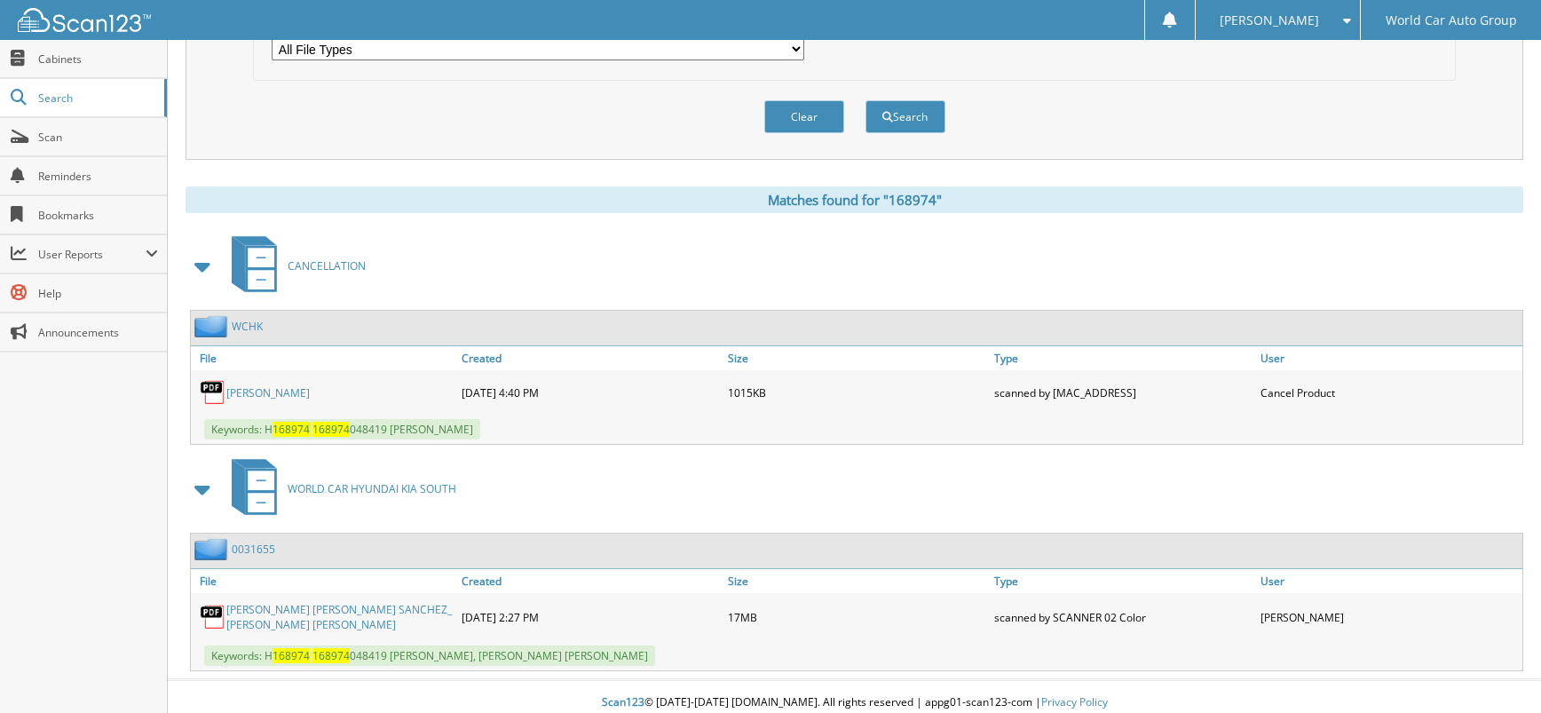 The image size is (1541, 713). What do you see at coordinates (98, 332) in the screenshot?
I see `span: Announcements` at bounding box center [98, 332].